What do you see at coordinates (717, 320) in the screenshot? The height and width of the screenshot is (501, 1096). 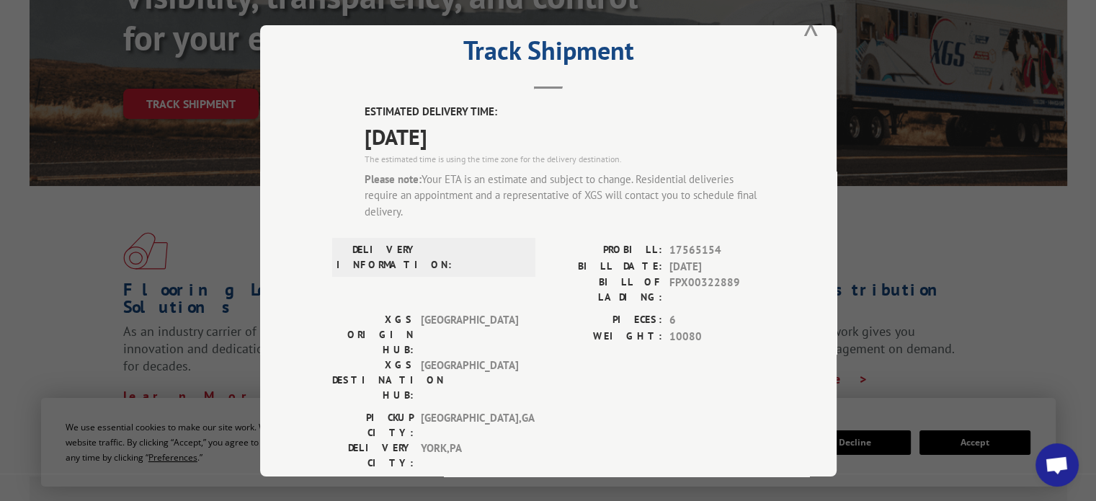 I see `span: 6` at bounding box center [717, 320].